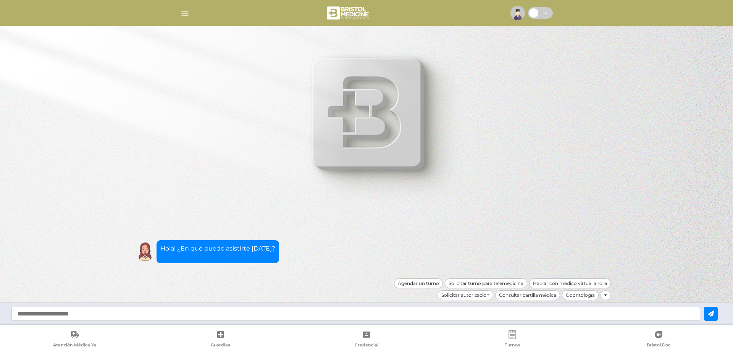 Image resolution: width=733 pixels, height=351 pixels. Describe the element at coordinates (367, 346) in the screenshot. I see `span: Credencial` at that location.